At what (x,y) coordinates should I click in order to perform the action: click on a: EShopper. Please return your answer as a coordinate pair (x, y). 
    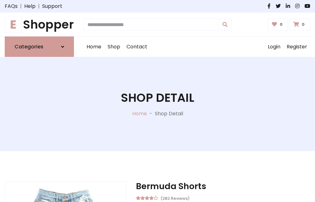
    Looking at the image, I should click on (39, 25).